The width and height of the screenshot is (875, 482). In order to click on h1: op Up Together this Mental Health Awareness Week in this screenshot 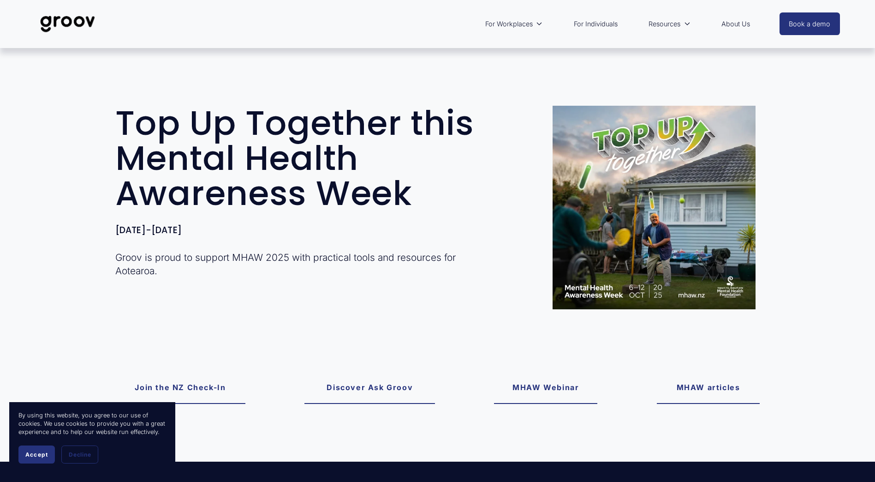, I will do `click(302, 158)`.